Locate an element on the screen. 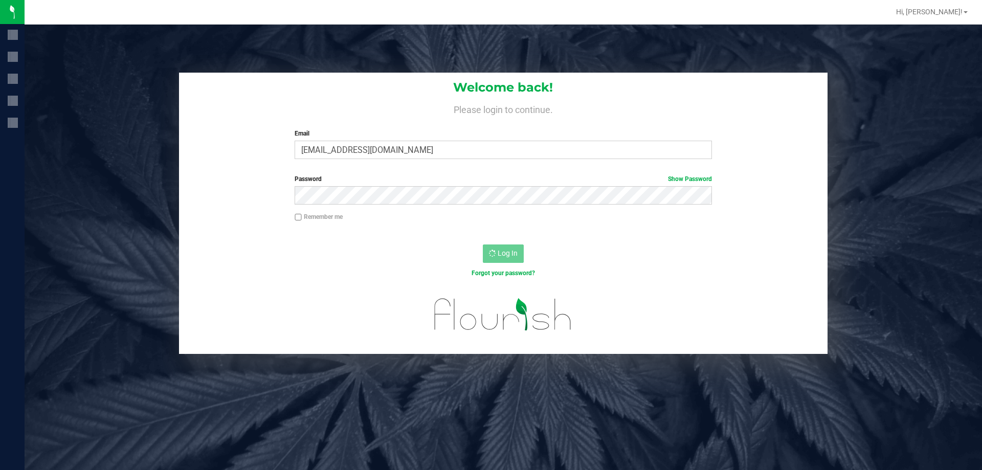 The image size is (982, 470). input: Remember me is located at coordinates (298, 217).